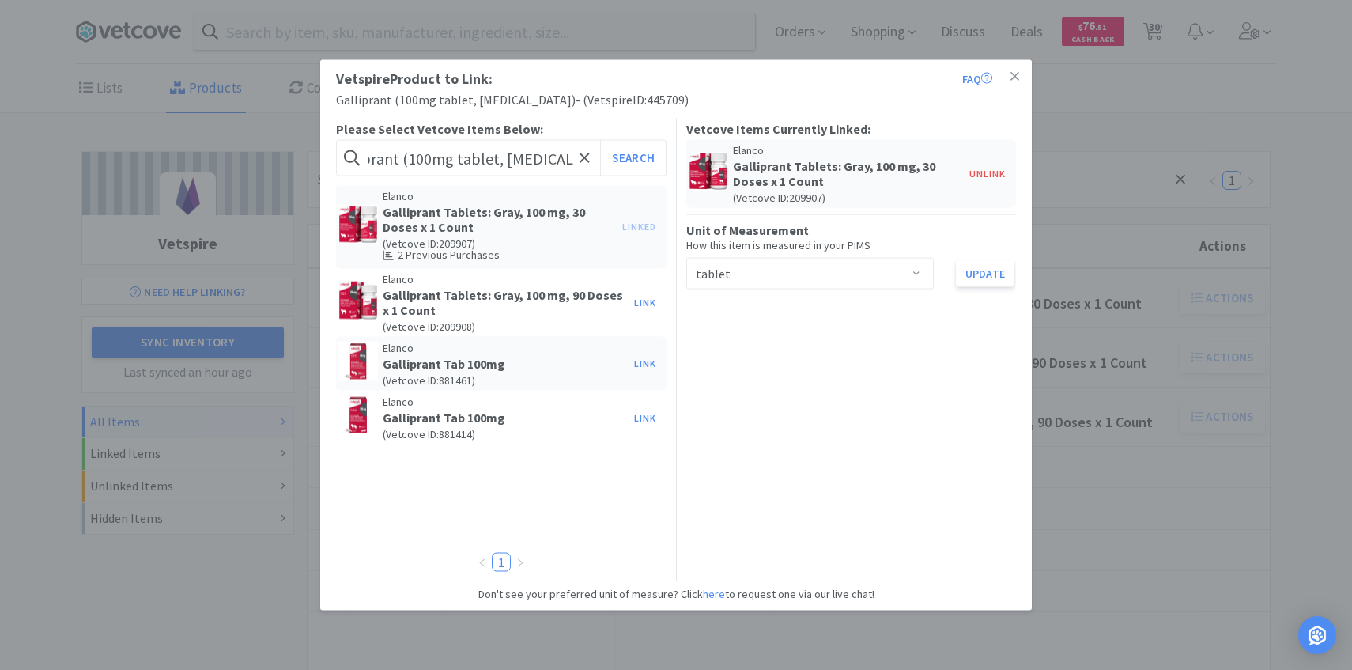  I want to click on a: FAQ, so click(978, 78).